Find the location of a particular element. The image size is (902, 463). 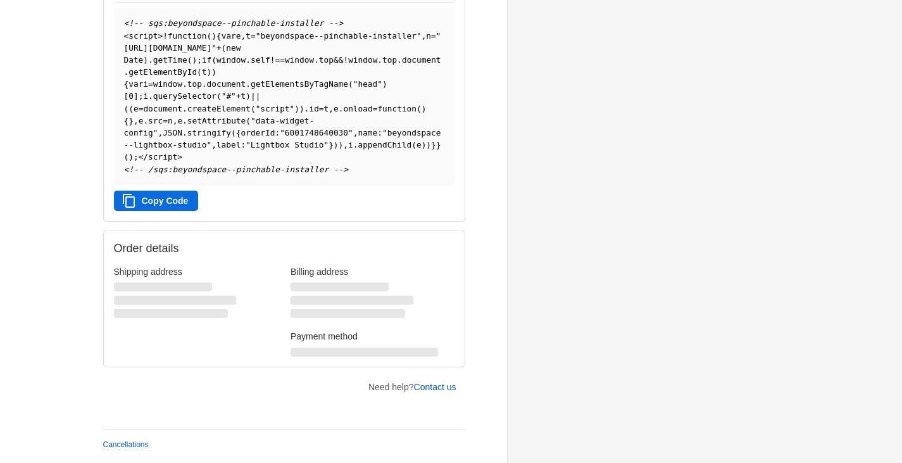

span: 0 is located at coordinates (131, 96).